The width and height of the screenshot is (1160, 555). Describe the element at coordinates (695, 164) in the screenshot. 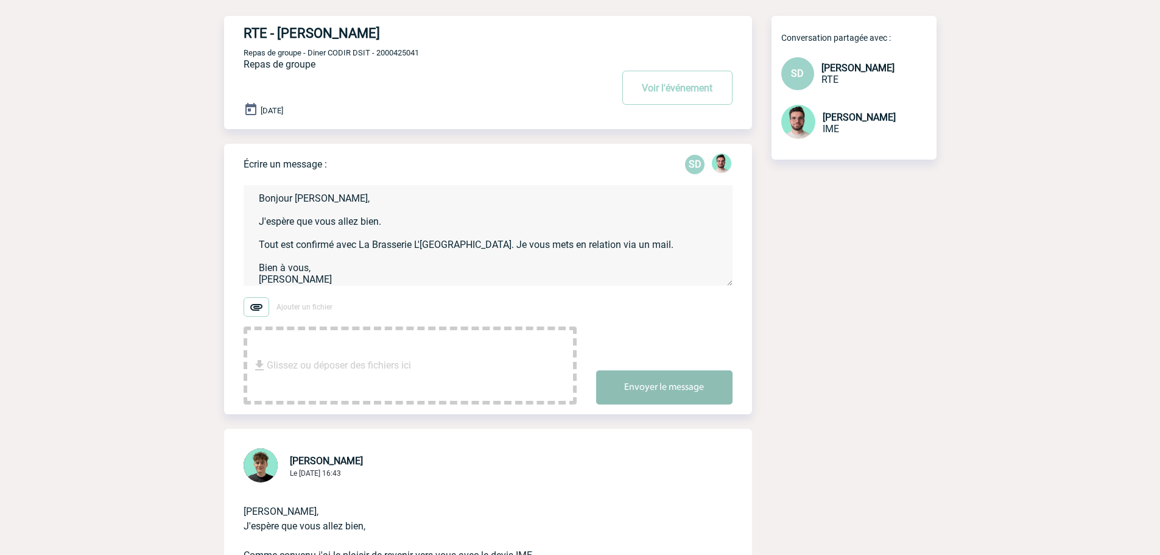

I see `p: SD` at that location.